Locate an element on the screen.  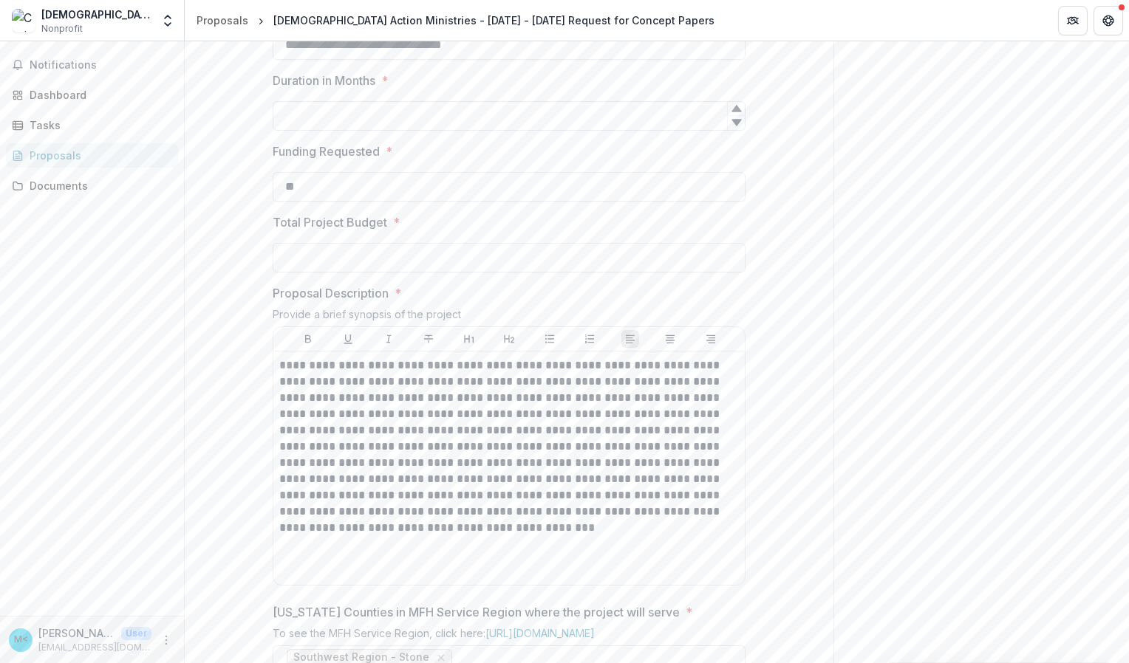
div: Tasks is located at coordinates (98, 125).